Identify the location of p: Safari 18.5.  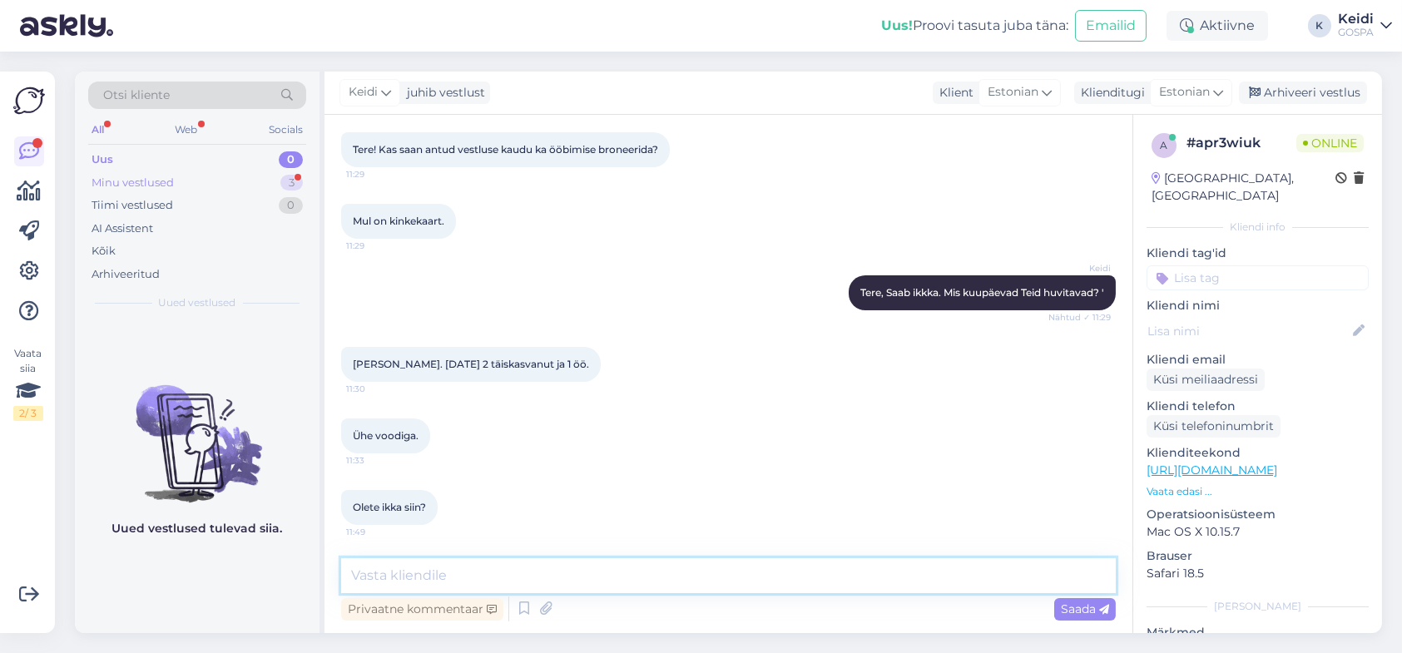
(1257, 573).